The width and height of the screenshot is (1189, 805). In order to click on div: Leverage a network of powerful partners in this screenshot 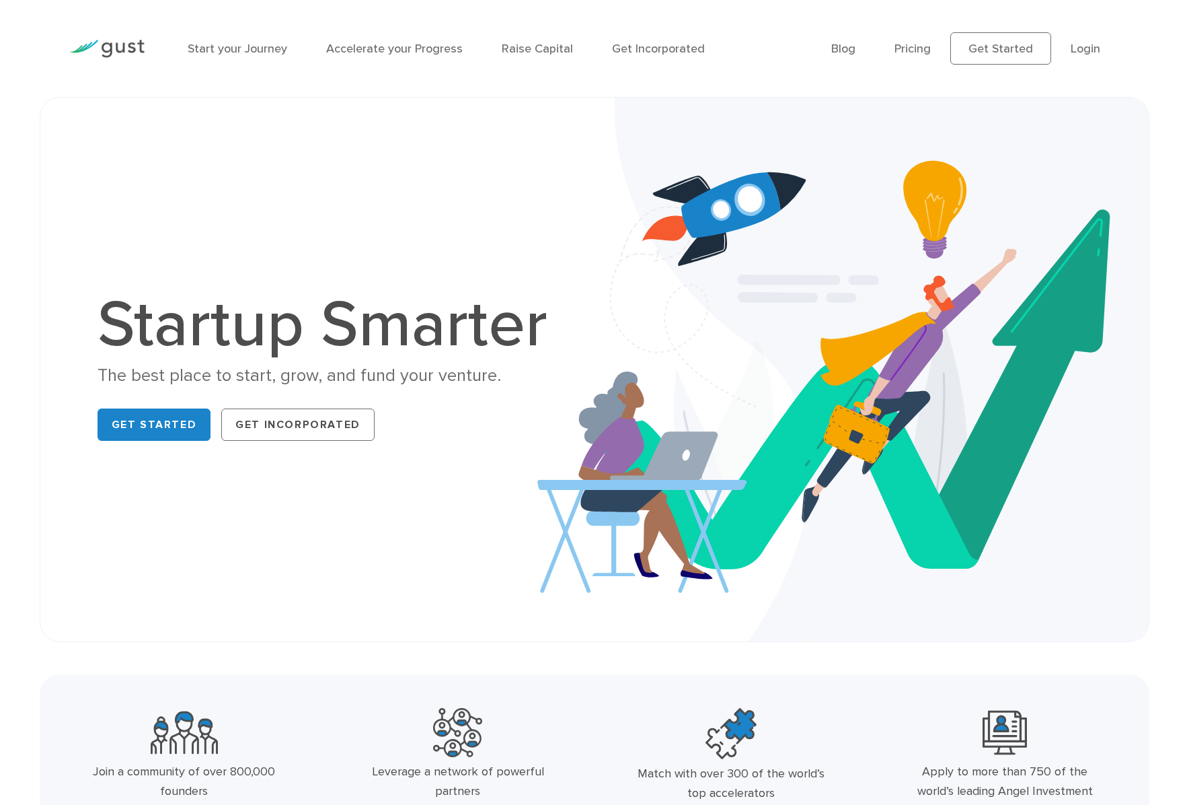, I will do `click(458, 782)`.